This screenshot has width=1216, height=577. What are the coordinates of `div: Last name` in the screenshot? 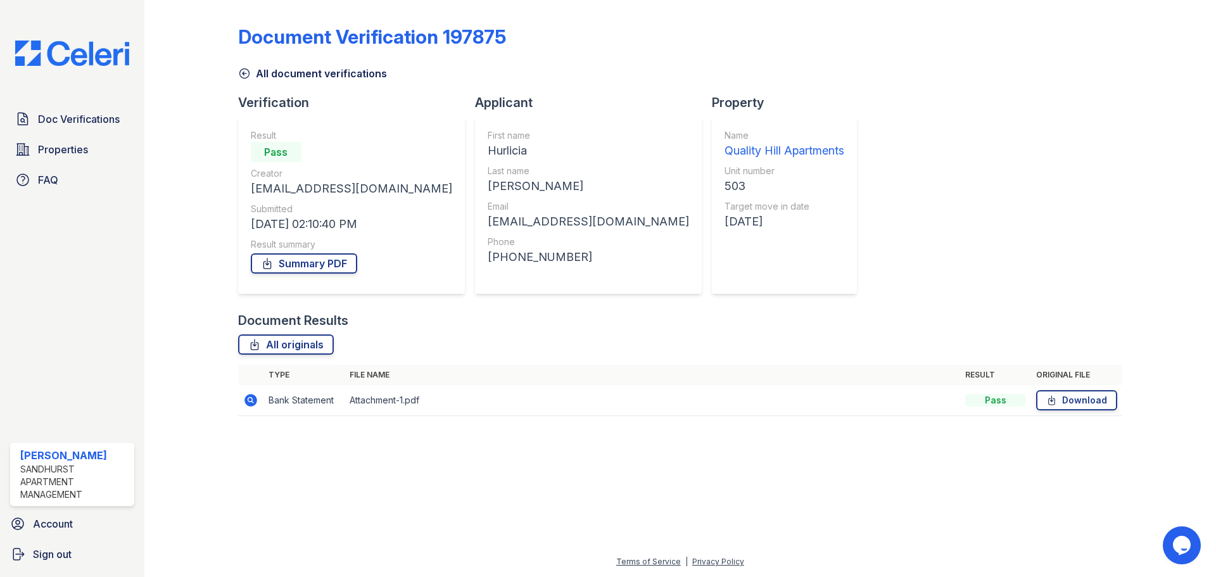 It's located at (588, 171).